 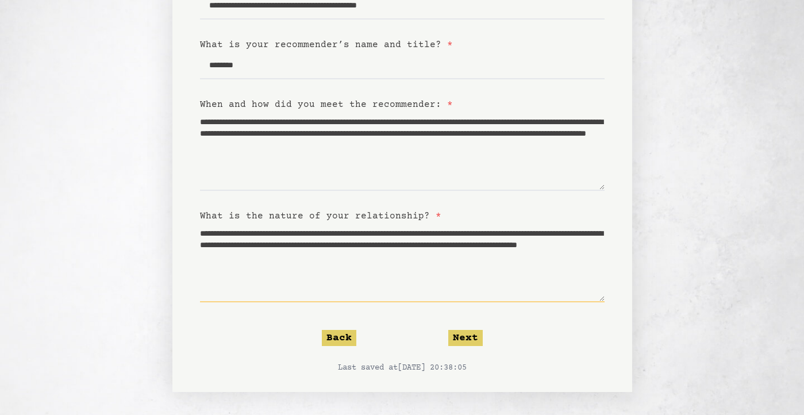 I want to click on label: When and how did you meet the recommender:, so click(x=326, y=105).